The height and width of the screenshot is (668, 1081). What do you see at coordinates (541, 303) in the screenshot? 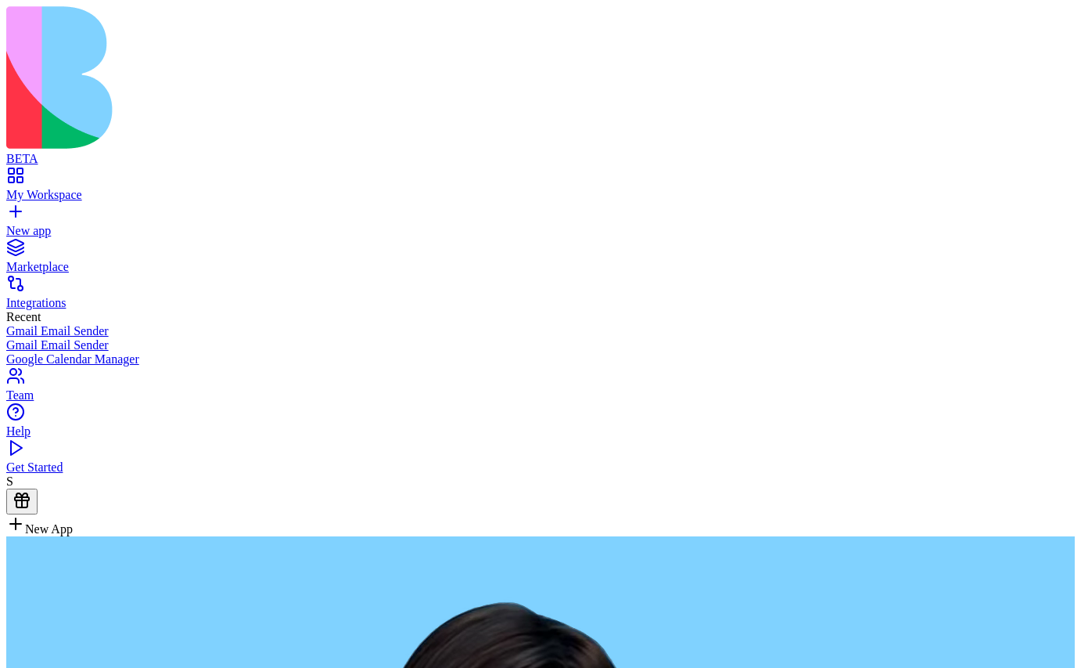
I see `div: Integrations` at bounding box center [541, 303].